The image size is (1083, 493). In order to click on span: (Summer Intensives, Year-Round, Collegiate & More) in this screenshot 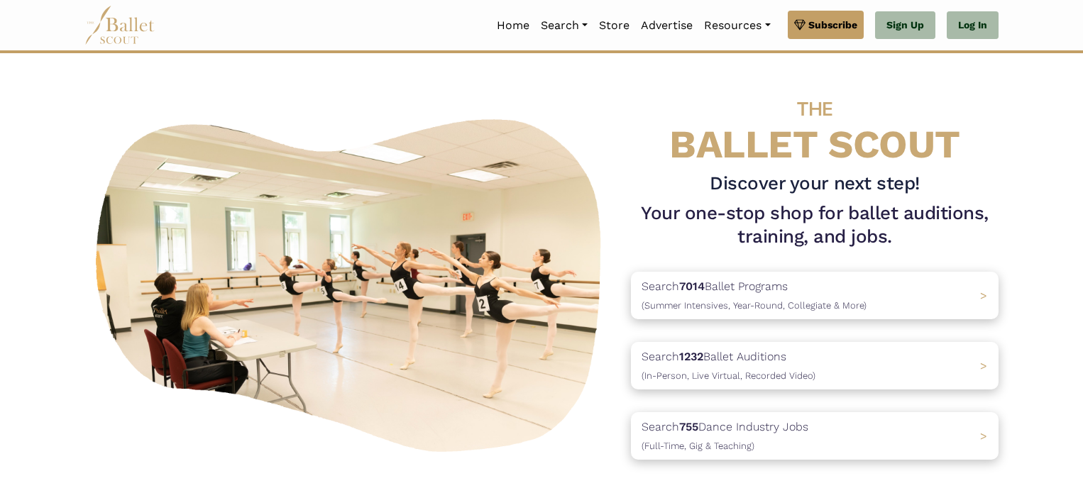, I will do `click(754, 305)`.